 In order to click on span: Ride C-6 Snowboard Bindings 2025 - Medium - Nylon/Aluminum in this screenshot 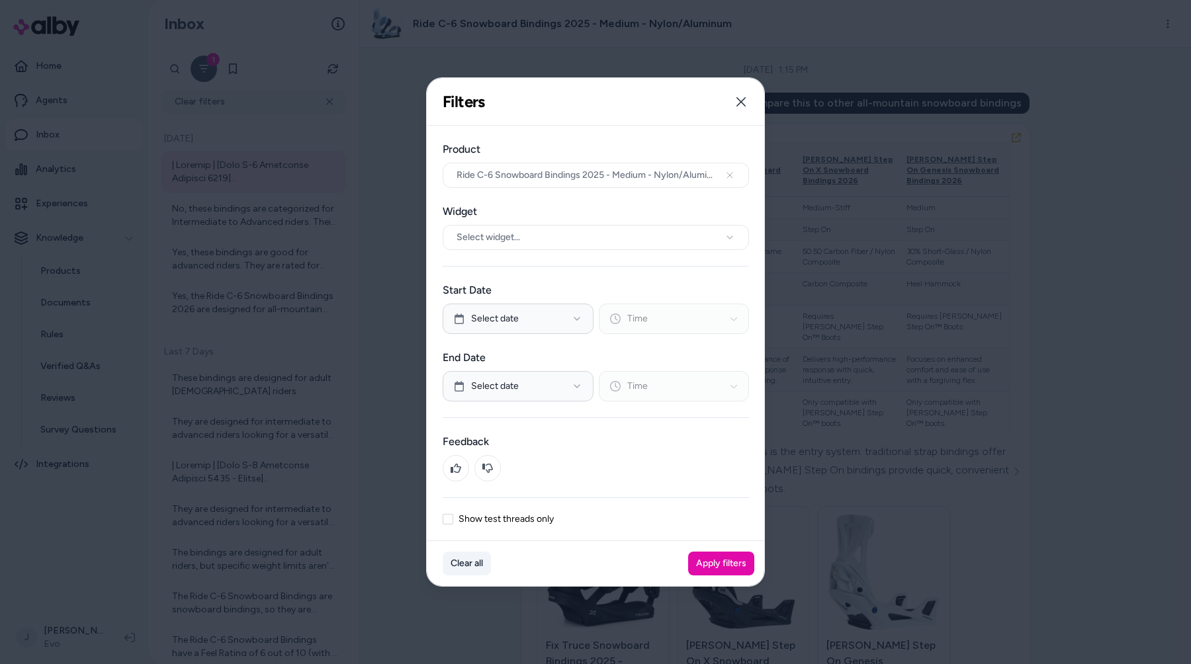, I will do `click(586, 175)`.